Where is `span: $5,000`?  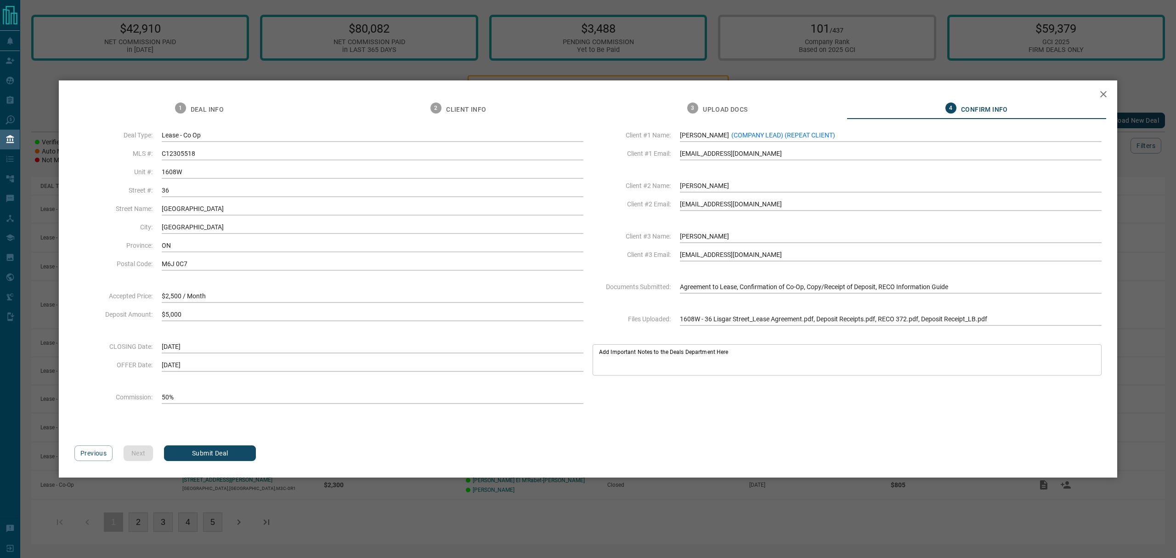 span: $5,000 is located at coordinates (373, 314).